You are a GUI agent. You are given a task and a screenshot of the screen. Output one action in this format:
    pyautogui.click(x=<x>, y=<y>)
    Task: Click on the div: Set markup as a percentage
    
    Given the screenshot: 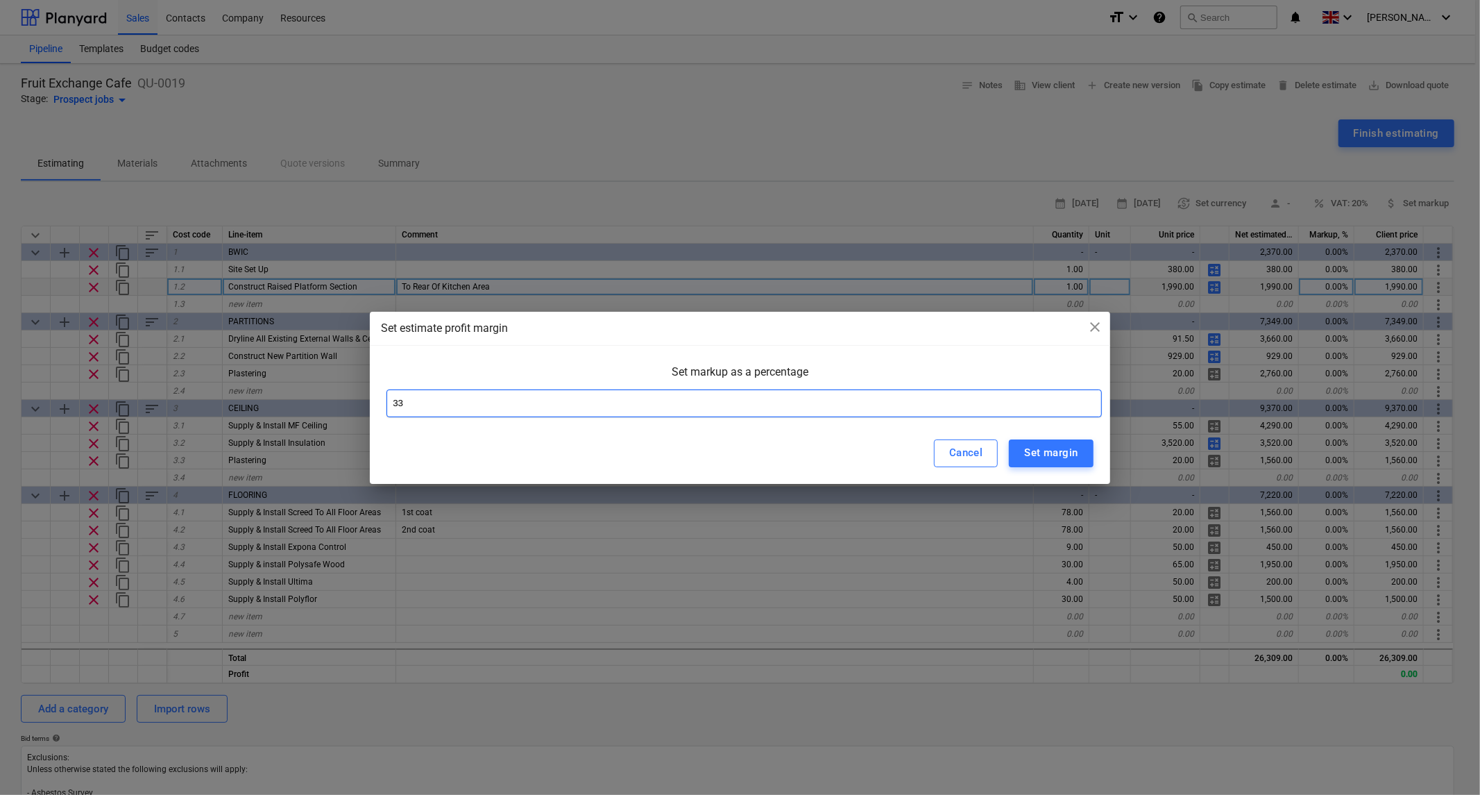 What is the action you would take?
    pyautogui.click(x=740, y=377)
    